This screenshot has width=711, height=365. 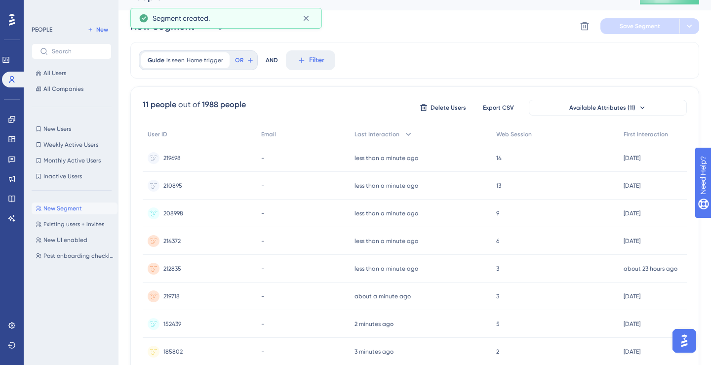 I want to click on span: New UI enabled, so click(x=65, y=240).